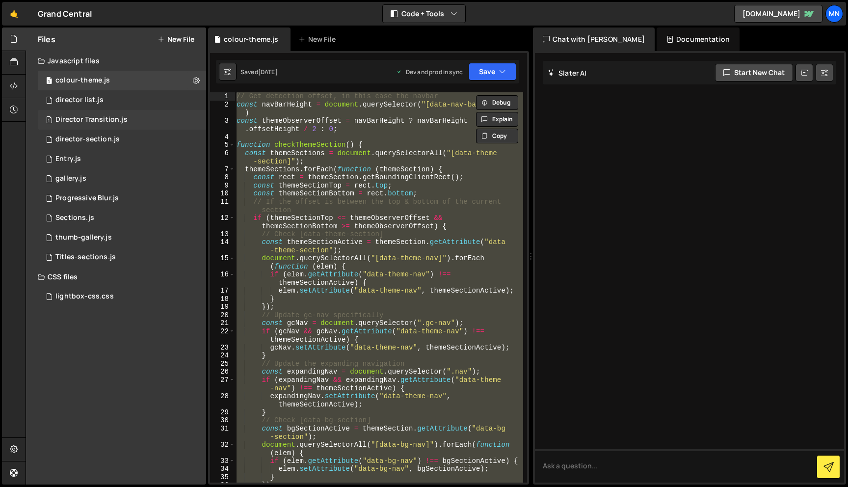  I want to click on div: Grand Central, so click(65, 14).